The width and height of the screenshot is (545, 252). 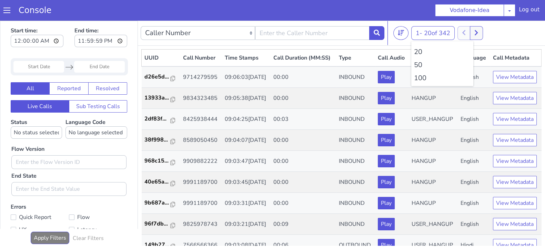 What do you see at coordinates (24, 156) in the screenshot?
I see `label: End State` at bounding box center [24, 156].